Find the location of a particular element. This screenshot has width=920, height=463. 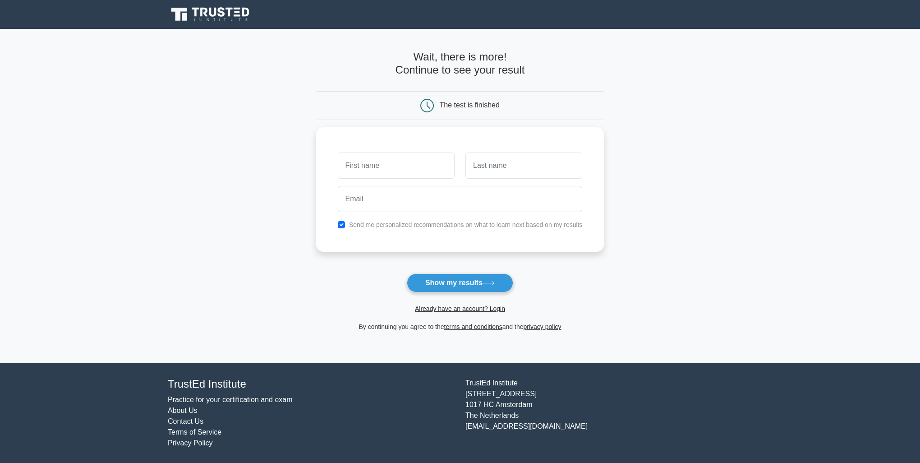

label: Send me personalized recommendations on what to learn next based on my results is located at coordinates (466, 225).